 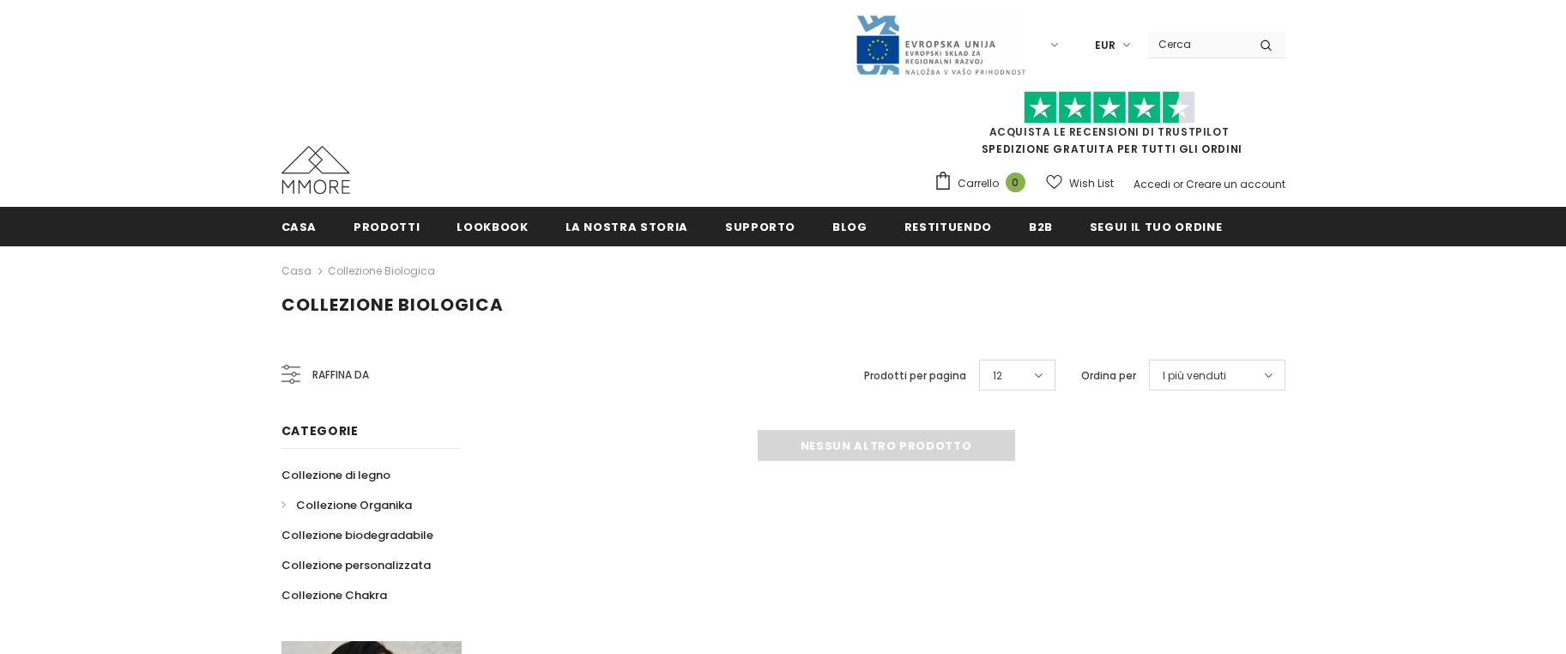 What do you see at coordinates (1156, 227) in the screenshot?
I see `span: Segui il tuo ordine` at bounding box center [1156, 227].